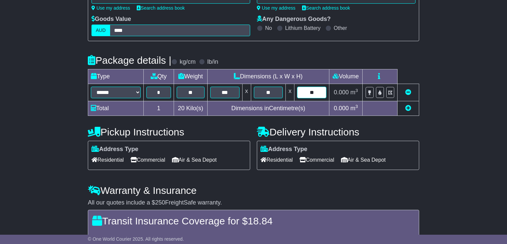 The image size is (507, 244). Describe the element at coordinates (116, 109) in the screenshot. I see `td: Total` at that location.